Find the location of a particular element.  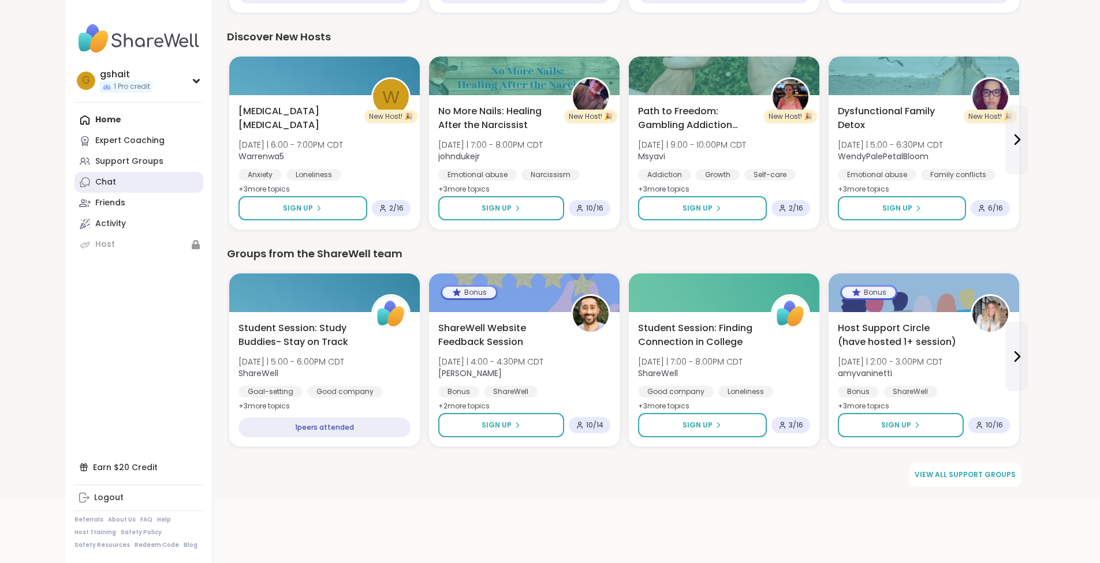

a: Referrals is located at coordinates (89, 520).